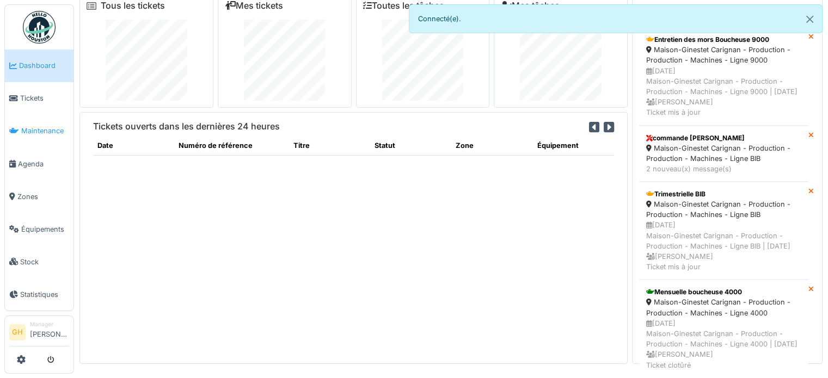  I want to click on li: GH, so click(17, 332).